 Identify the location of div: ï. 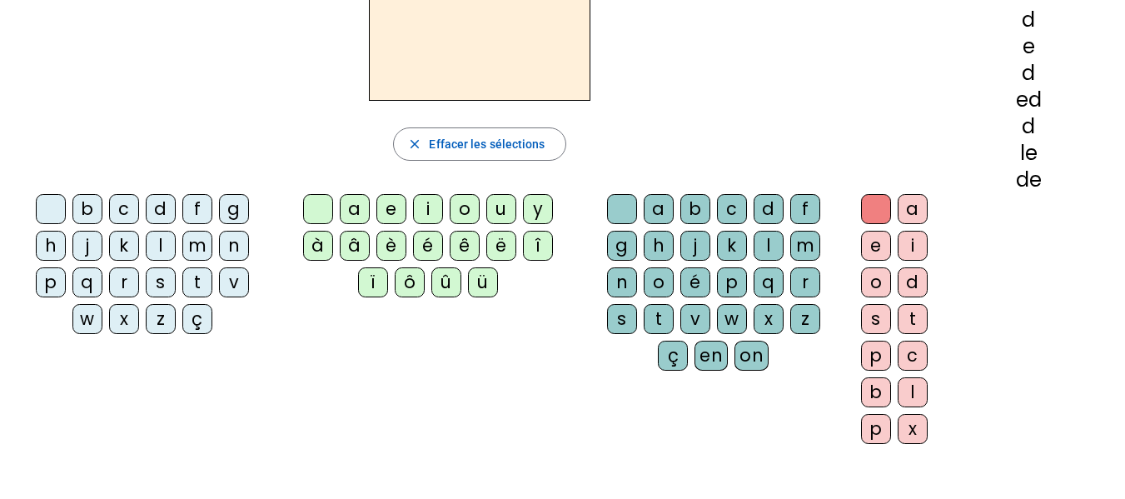
(373, 282).